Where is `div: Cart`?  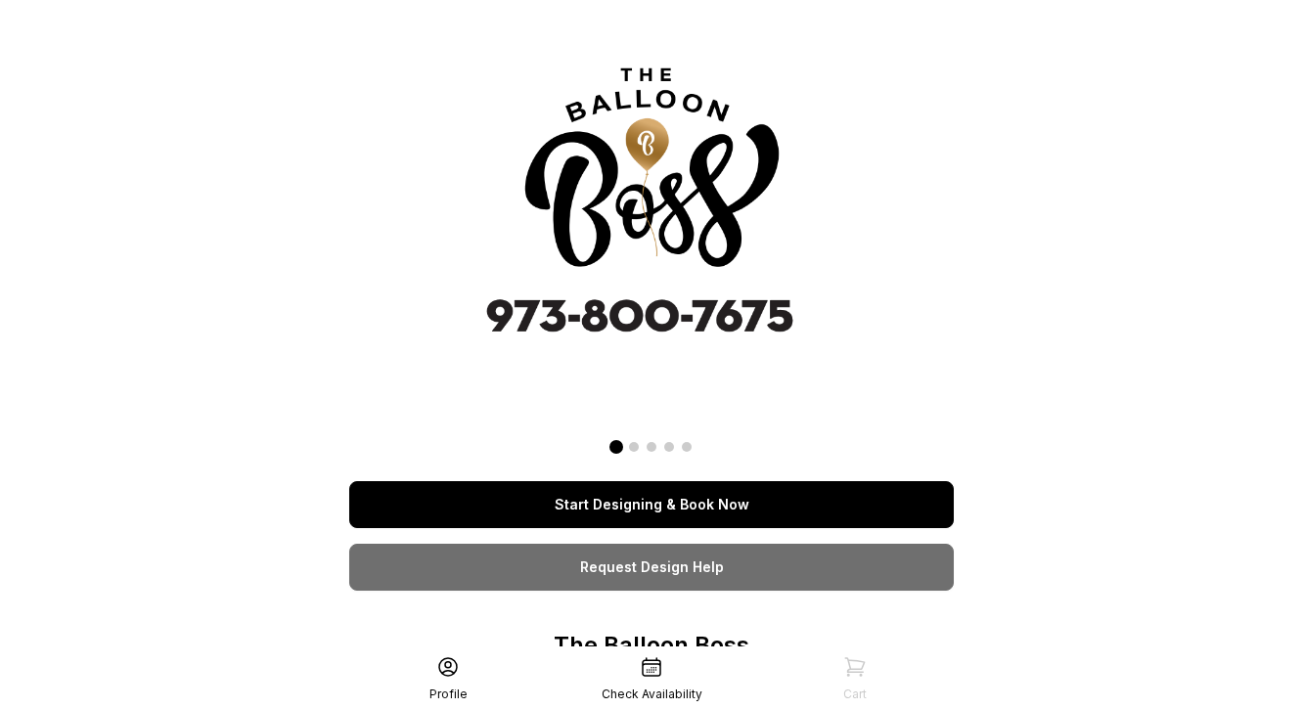
div: Cart is located at coordinates (855, 694).